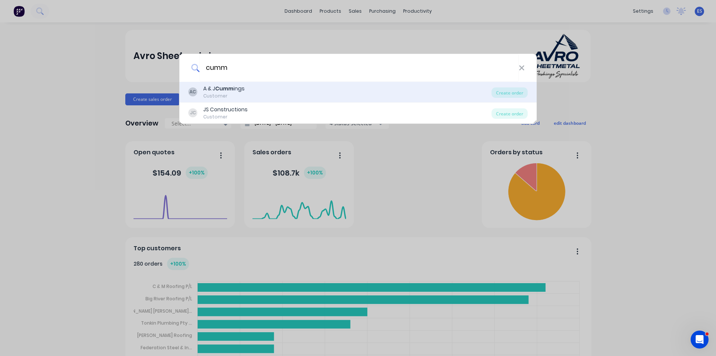 Image resolution: width=716 pixels, height=356 pixels. I want to click on div: JC, so click(193, 113).